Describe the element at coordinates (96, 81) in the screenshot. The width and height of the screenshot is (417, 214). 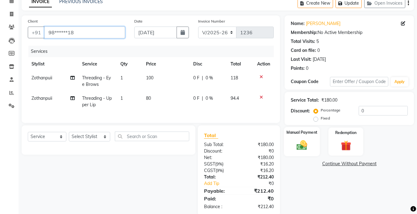
I see `span: Threading - Eye Brows` at that location.